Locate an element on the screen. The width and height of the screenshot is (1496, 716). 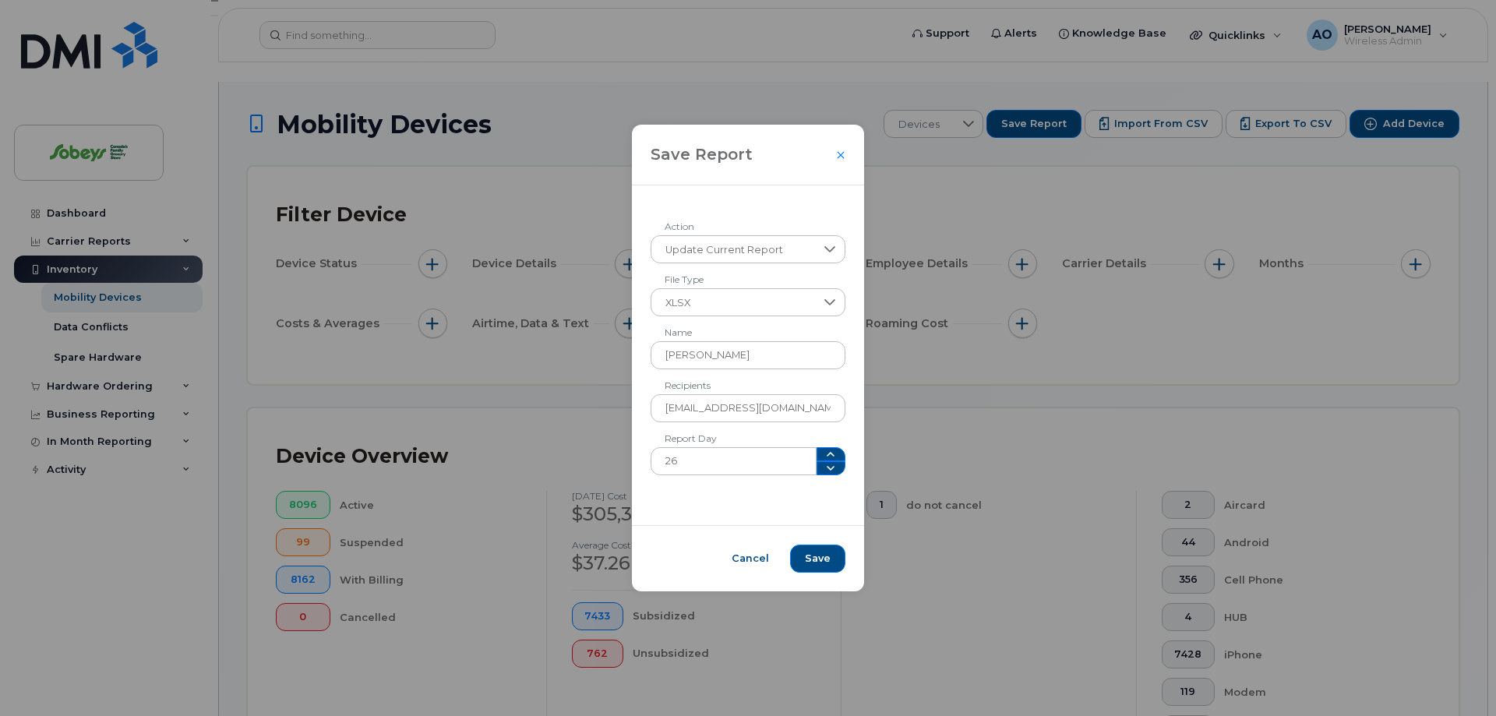
span: Update Current Report is located at coordinates (733, 250).